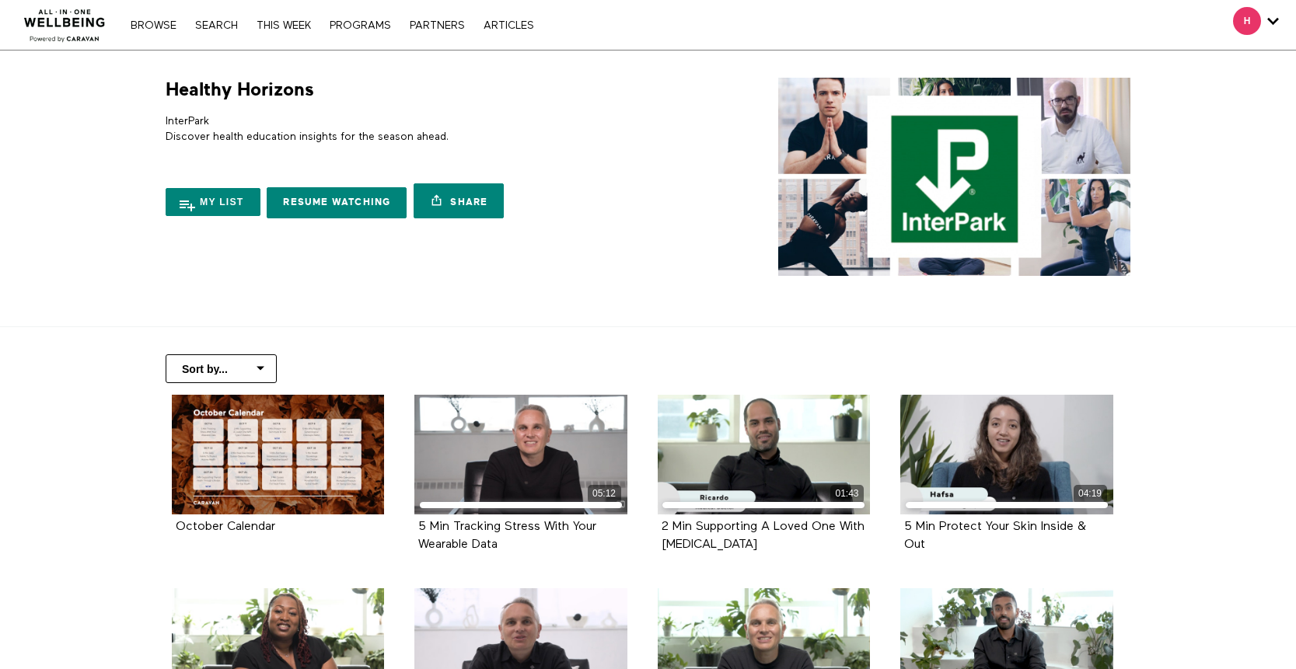 The width and height of the screenshot is (1296, 669). I want to click on a: PROGRAMS, so click(360, 26).